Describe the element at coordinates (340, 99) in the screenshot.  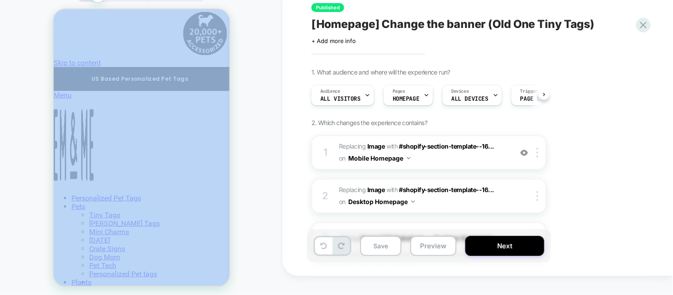
I see `span: All Visitors` at that location.